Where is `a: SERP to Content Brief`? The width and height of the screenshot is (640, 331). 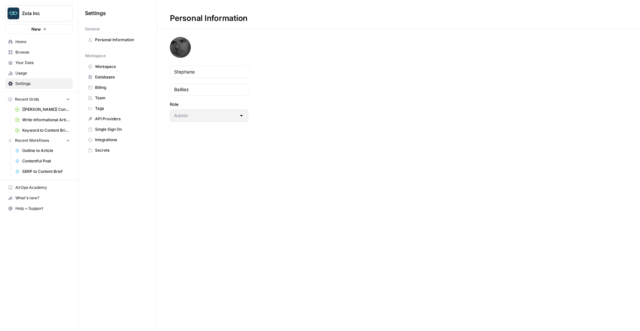
a: SERP to Content Brief is located at coordinates (42, 171).